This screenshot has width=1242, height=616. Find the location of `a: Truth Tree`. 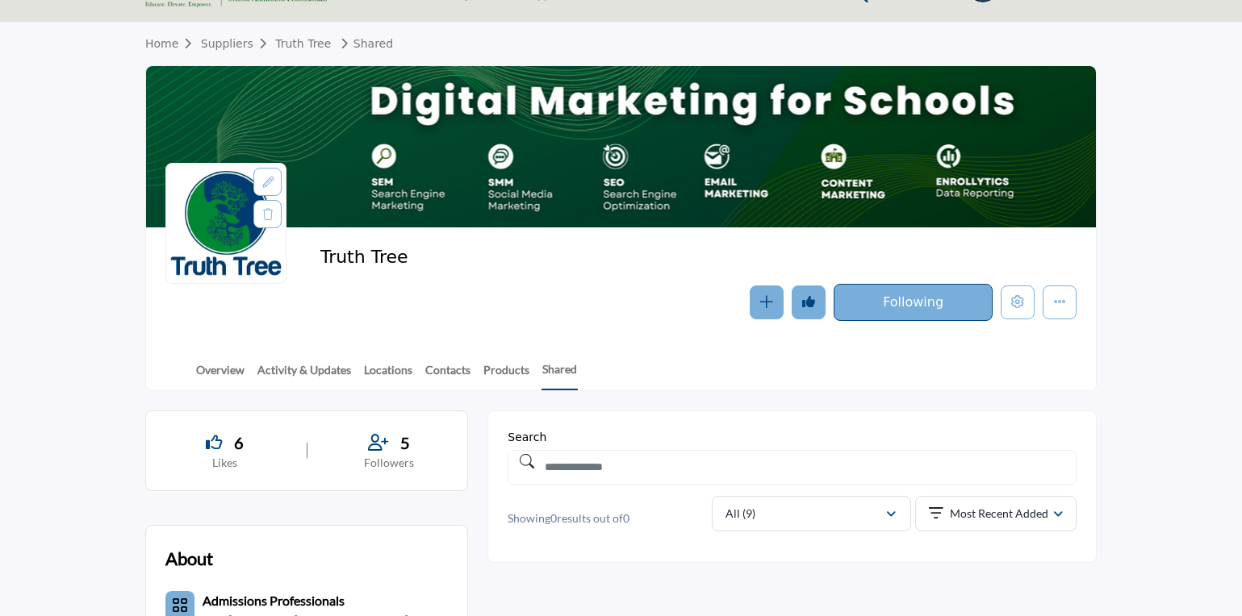

a: Truth Tree is located at coordinates (303, 44).